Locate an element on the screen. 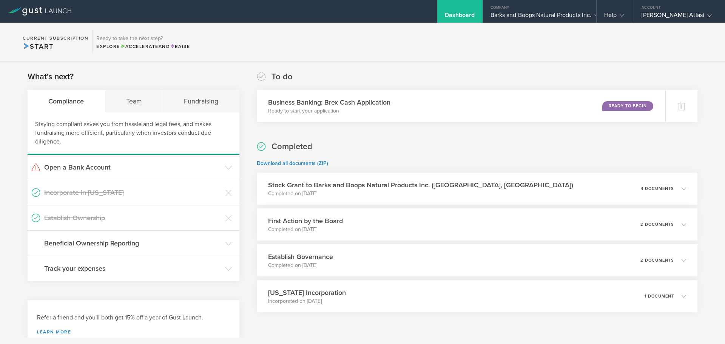  a: Download all documents (ZIP) is located at coordinates (292, 163).